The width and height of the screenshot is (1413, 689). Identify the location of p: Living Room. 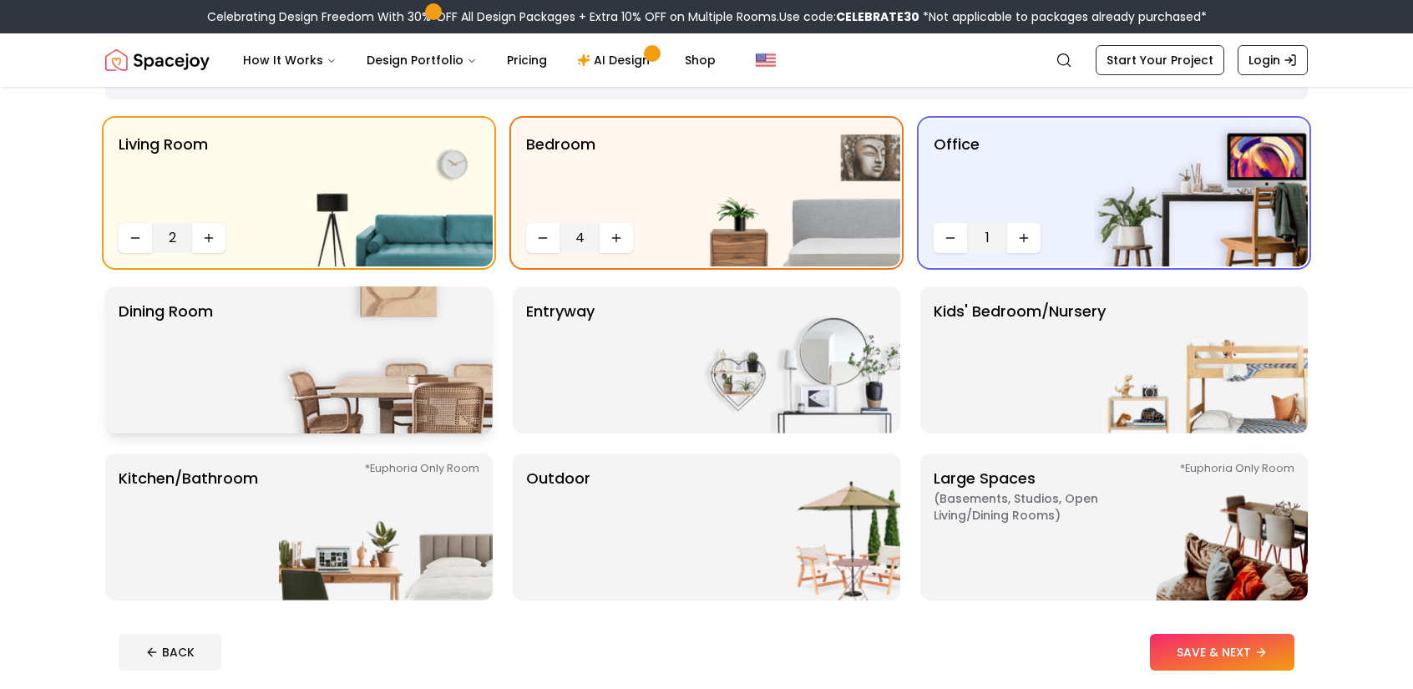
(163, 175).